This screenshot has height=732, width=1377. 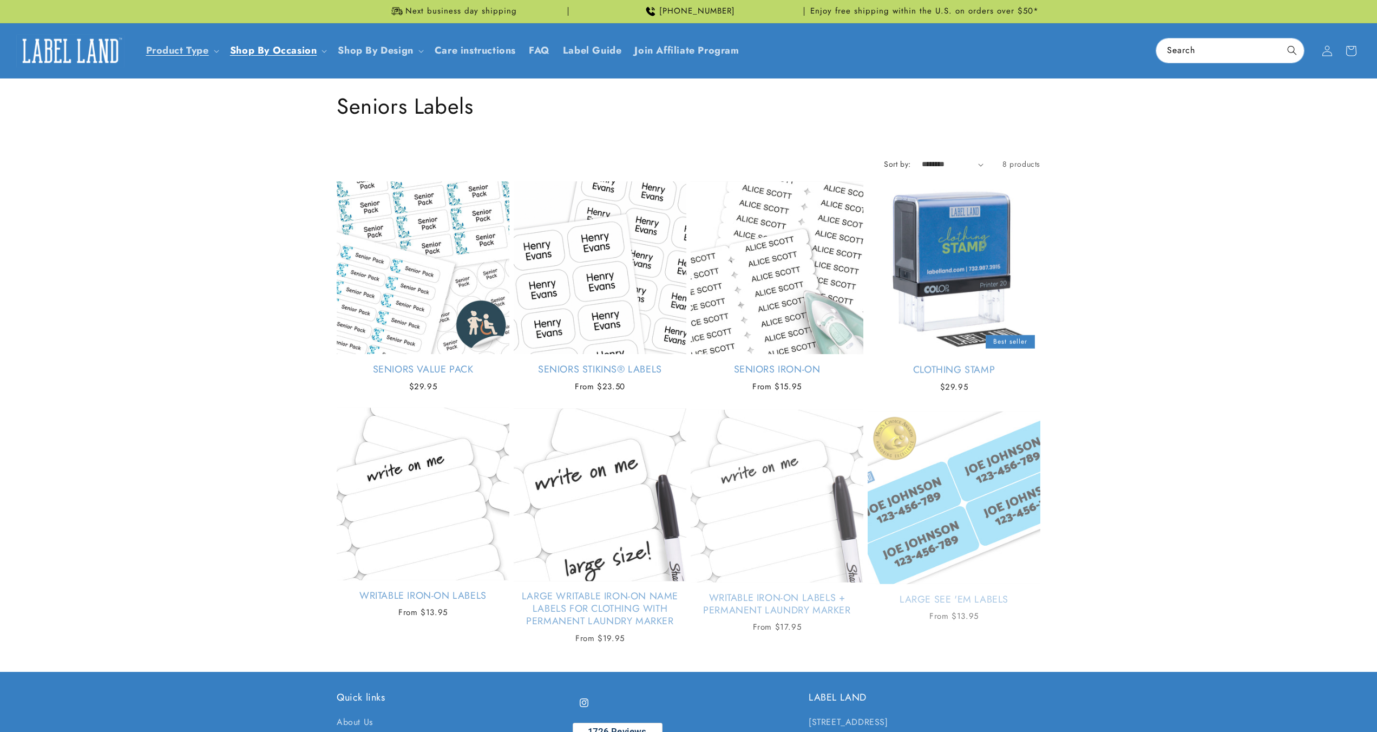 What do you see at coordinates (375, 50) in the screenshot?
I see `a: Shop By Design` at bounding box center [375, 50].